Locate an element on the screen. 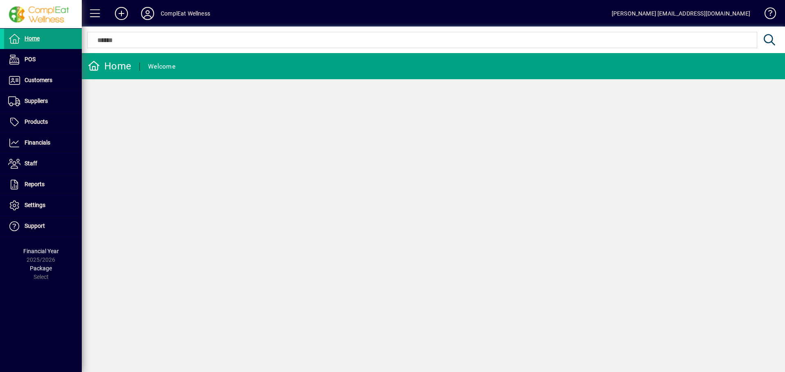  a: Customers is located at coordinates (43, 81).